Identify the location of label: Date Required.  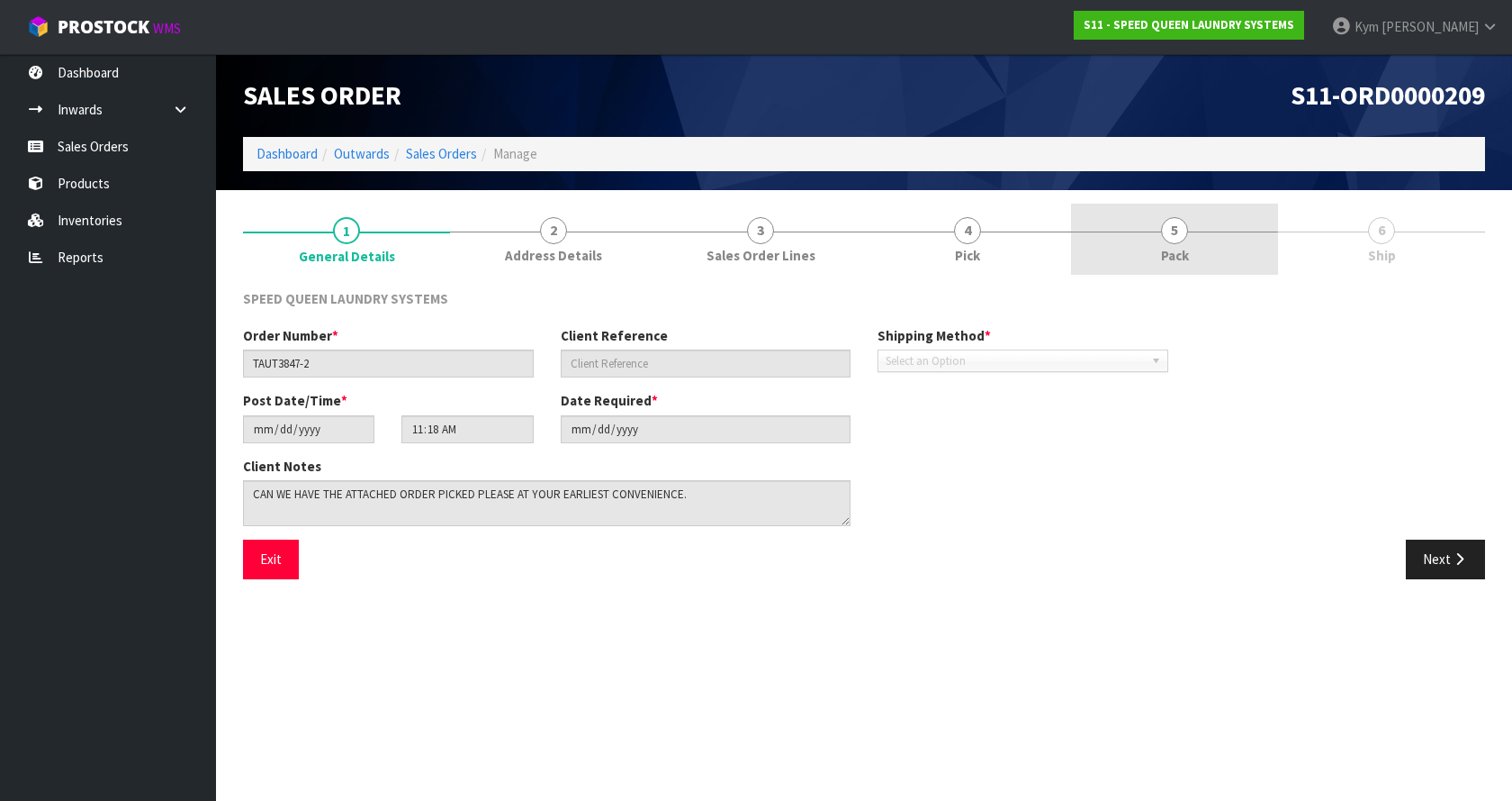
(609, 400).